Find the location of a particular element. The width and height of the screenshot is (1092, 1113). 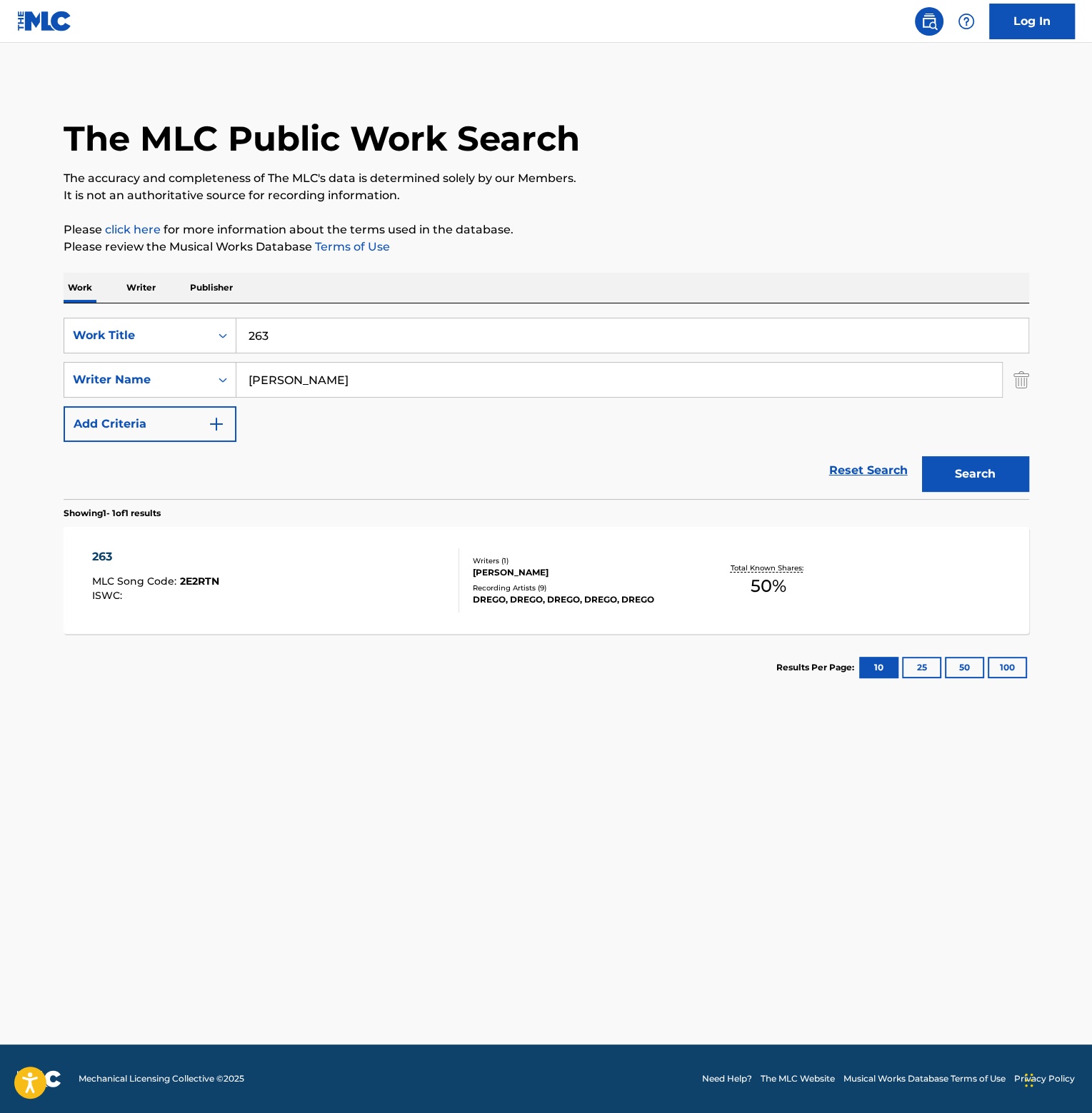

span: MLC Song Code : is located at coordinates (136, 581).